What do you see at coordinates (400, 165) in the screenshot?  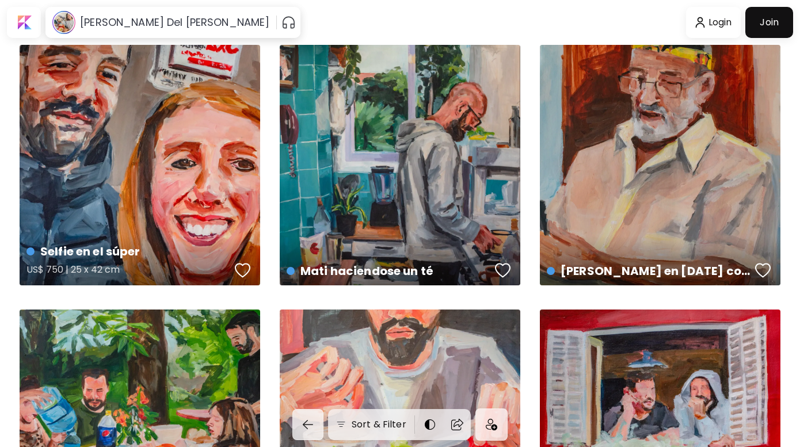 I see `a: Mati haciendose un téfavoriteshttps://cdn.kaleido.art/CDN/Artwork/161838/Primary/medium.webp?upda...` at bounding box center [400, 165].